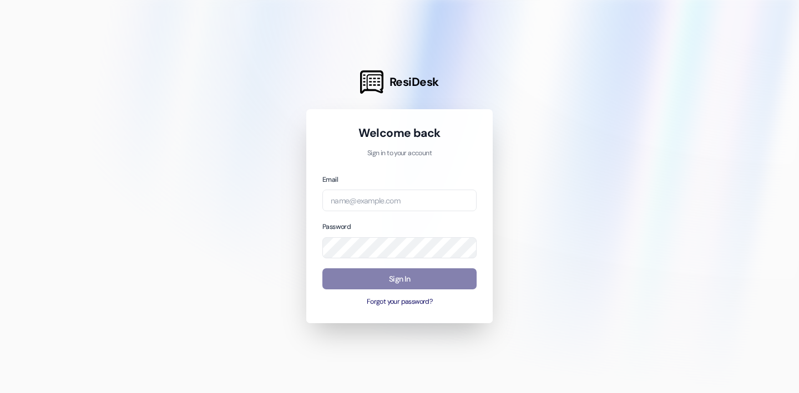 This screenshot has width=799, height=393. I want to click on h1: Welcome back, so click(400, 133).